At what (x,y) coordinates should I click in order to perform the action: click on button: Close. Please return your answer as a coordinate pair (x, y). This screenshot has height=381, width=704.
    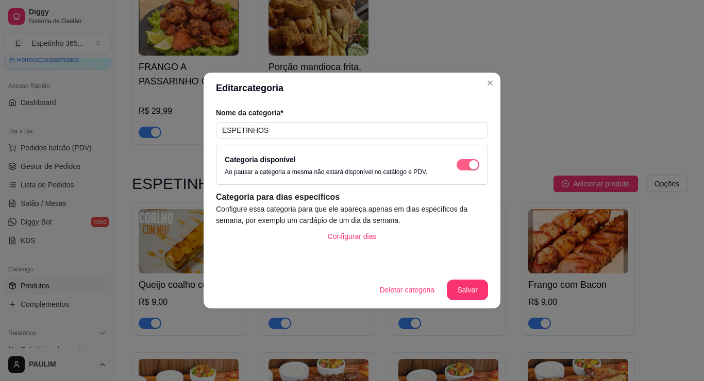
    Looking at the image, I should click on (490, 83).